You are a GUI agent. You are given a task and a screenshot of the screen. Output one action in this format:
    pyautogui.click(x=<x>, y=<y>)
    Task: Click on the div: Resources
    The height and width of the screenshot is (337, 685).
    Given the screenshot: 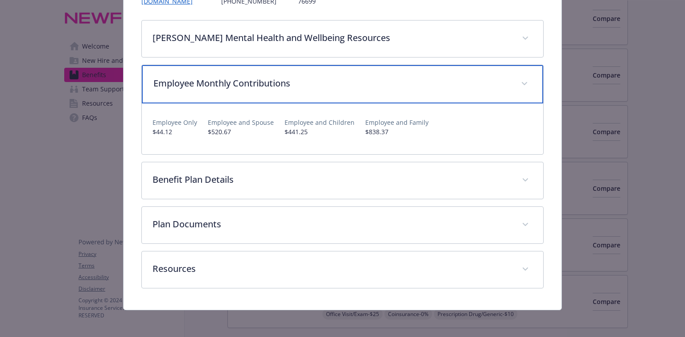 What is the action you would take?
    pyautogui.click(x=342, y=270)
    